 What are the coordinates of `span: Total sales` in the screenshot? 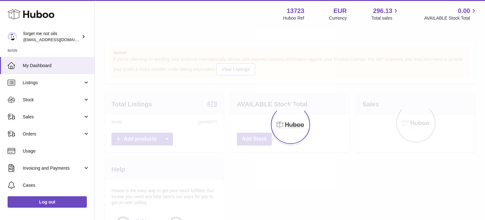 It's located at (385, 18).